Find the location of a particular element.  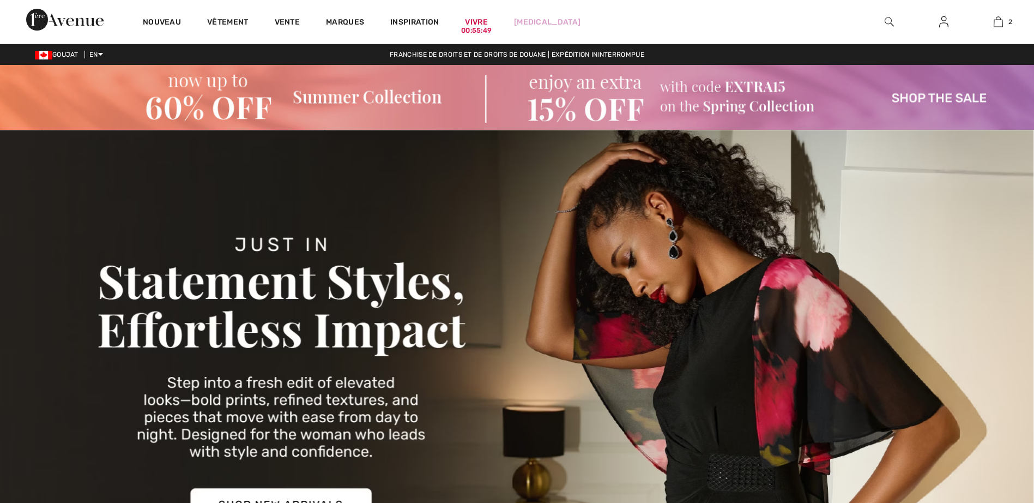

a: 1ère Avenue is located at coordinates (65, 20).